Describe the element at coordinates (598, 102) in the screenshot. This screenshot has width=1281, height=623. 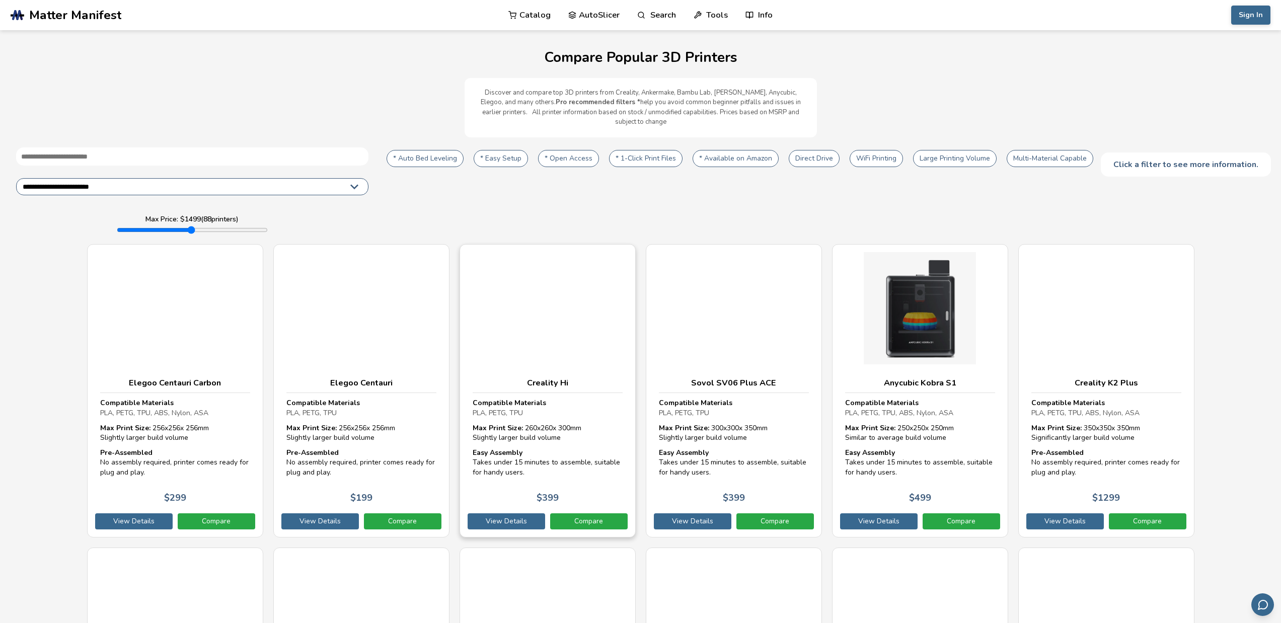
I see `b: Pro recommended filters *` at that location.